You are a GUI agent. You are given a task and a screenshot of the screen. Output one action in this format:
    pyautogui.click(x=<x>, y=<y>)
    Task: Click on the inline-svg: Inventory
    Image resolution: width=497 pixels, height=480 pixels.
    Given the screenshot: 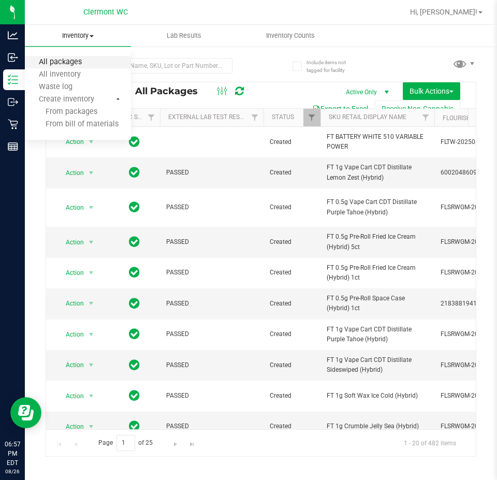 What is the action you would take?
    pyautogui.click(x=13, y=80)
    